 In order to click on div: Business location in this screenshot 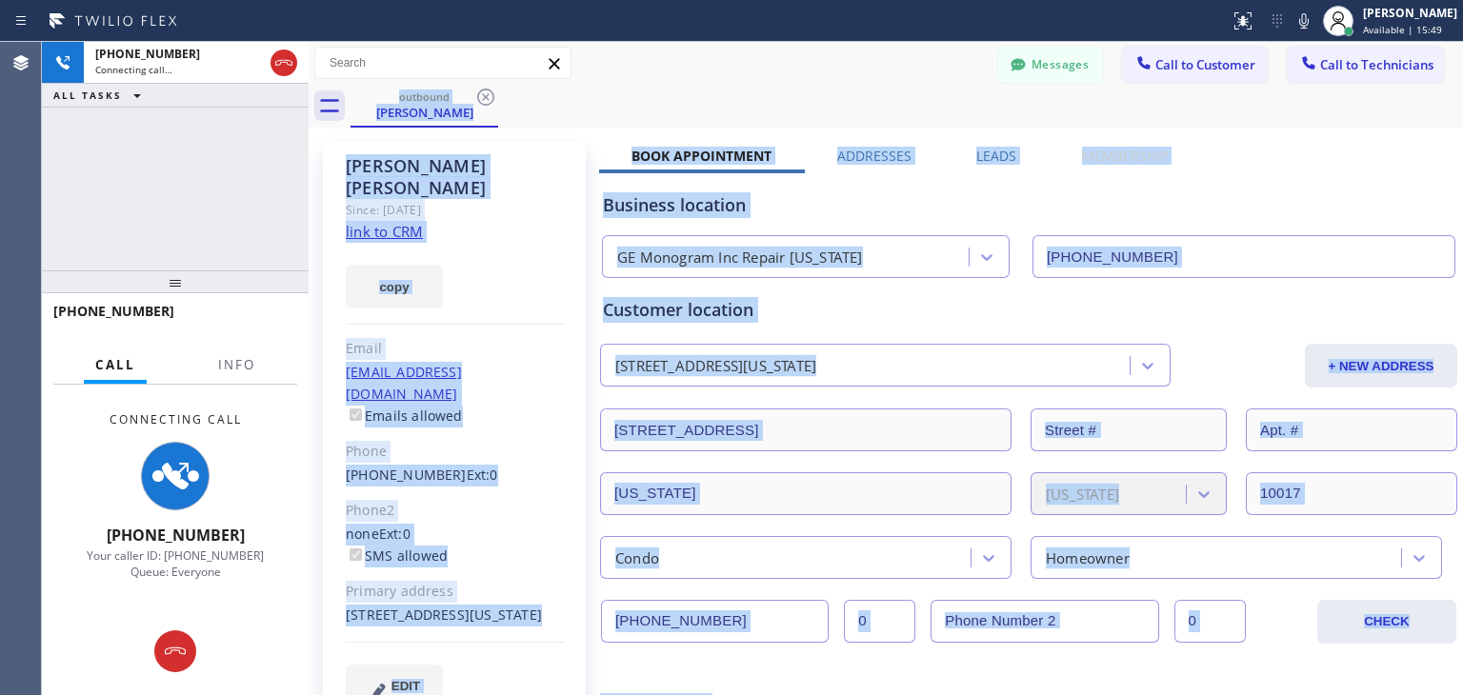, I will do `click(1029, 205)`.